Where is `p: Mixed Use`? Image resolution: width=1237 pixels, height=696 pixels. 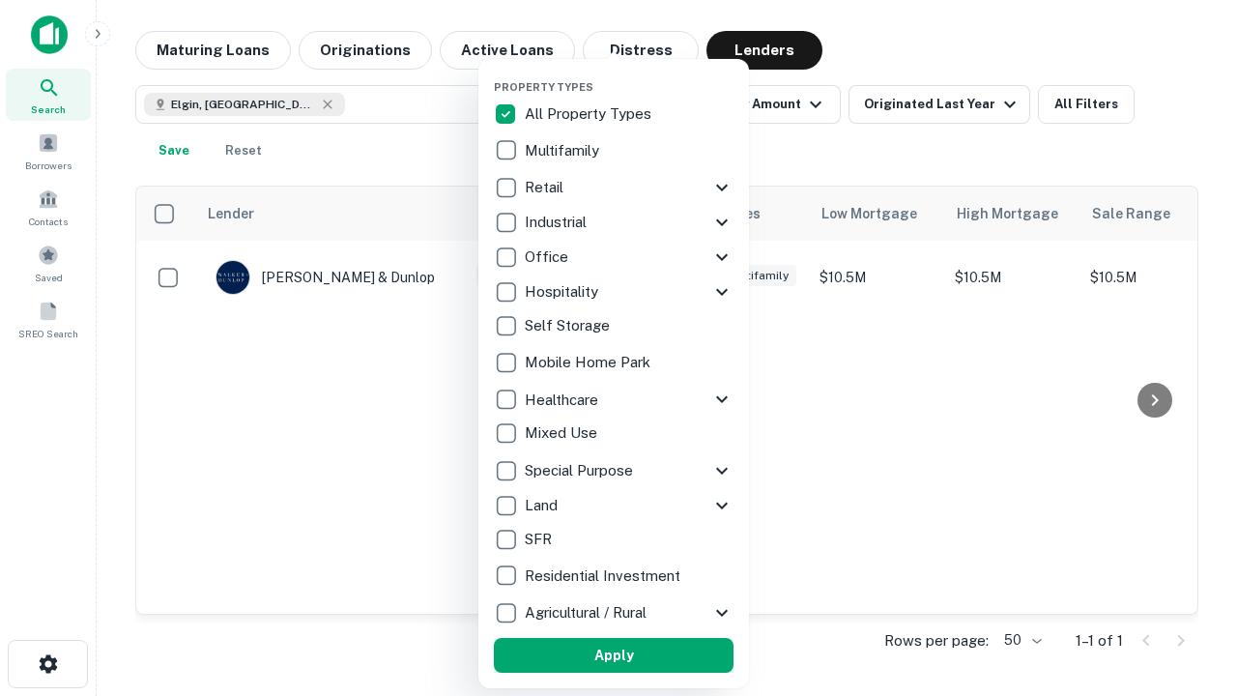 p: Mixed Use is located at coordinates (563, 433).